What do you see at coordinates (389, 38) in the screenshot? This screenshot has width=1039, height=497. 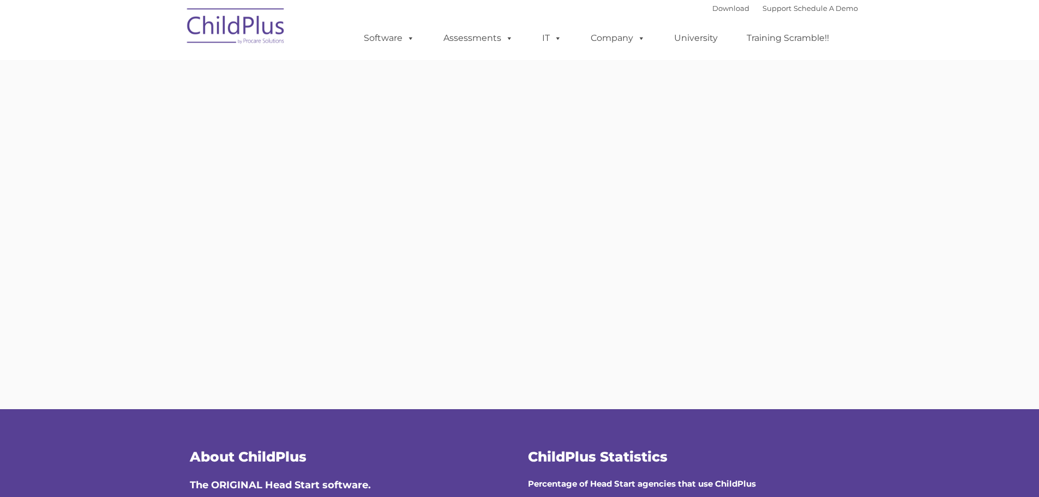 I see `a: Software` at bounding box center [389, 38].